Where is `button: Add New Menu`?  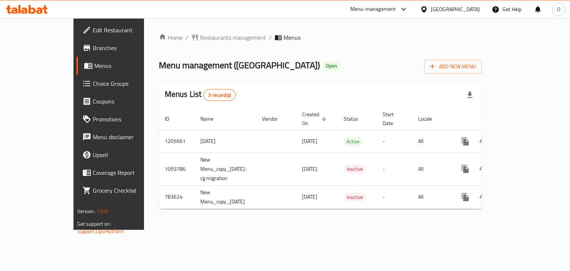
button: Add New Menu is located at coordinates (452, 66).